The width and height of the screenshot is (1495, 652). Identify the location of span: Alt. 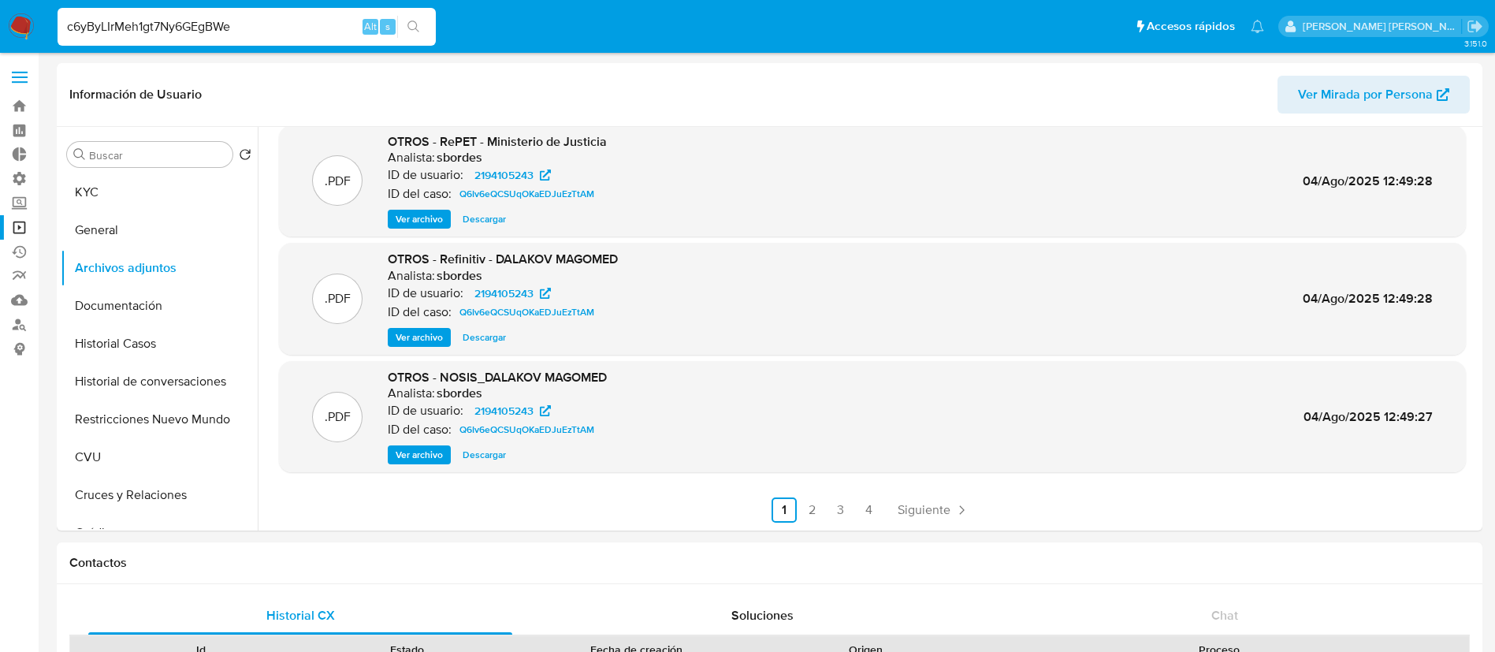
(370, 26).